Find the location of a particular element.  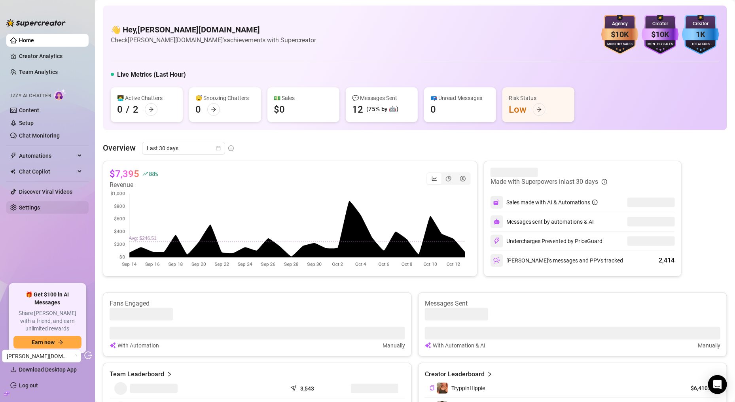

a: Setup is located at coordinates (26, 123).